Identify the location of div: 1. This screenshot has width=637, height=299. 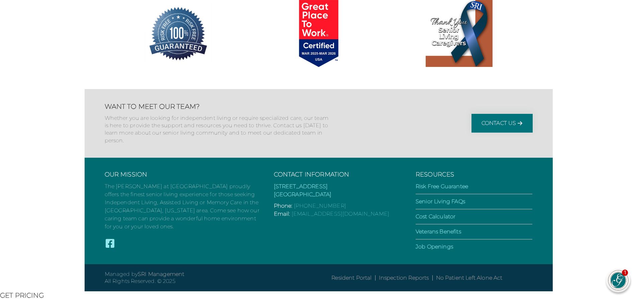
(625, 272).